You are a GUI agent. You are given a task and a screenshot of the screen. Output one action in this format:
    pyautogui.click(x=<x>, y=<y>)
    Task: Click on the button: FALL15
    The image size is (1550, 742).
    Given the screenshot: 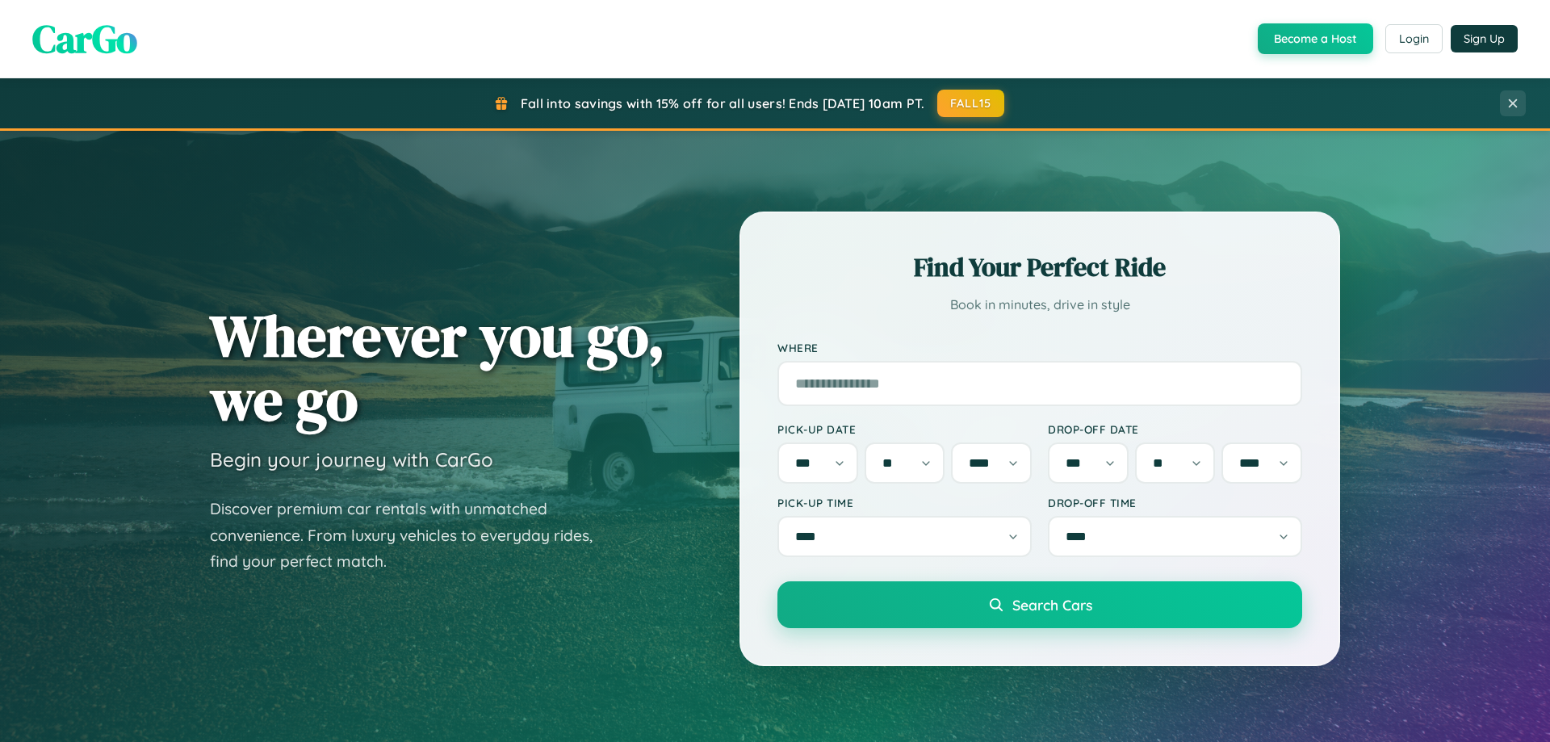 What is the action you would take?
    pyautogui.click(x=971, y=103)
    